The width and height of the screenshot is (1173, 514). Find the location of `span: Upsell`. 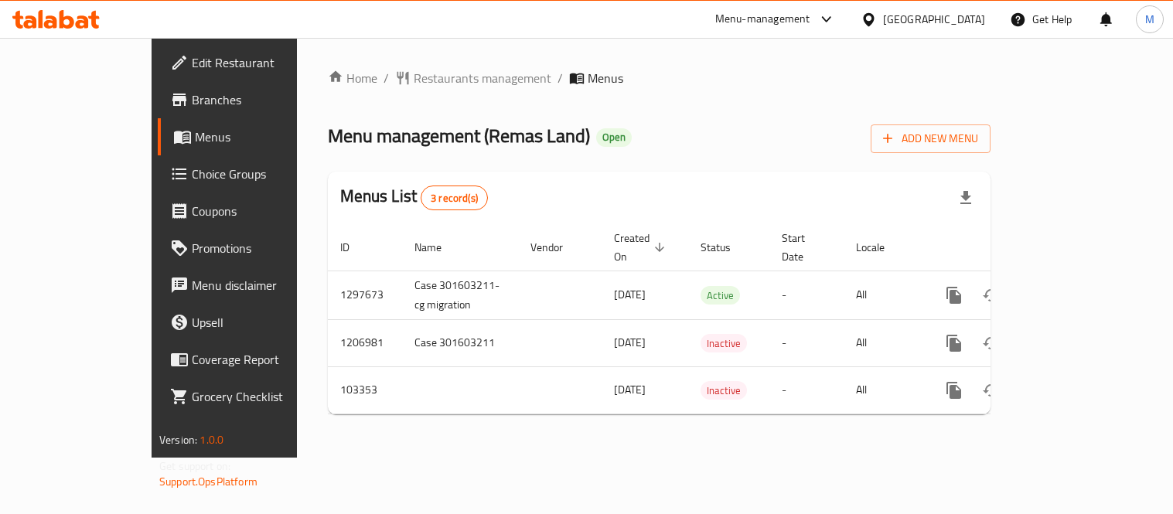

span: Upsell is located at coordinates (263, 323).